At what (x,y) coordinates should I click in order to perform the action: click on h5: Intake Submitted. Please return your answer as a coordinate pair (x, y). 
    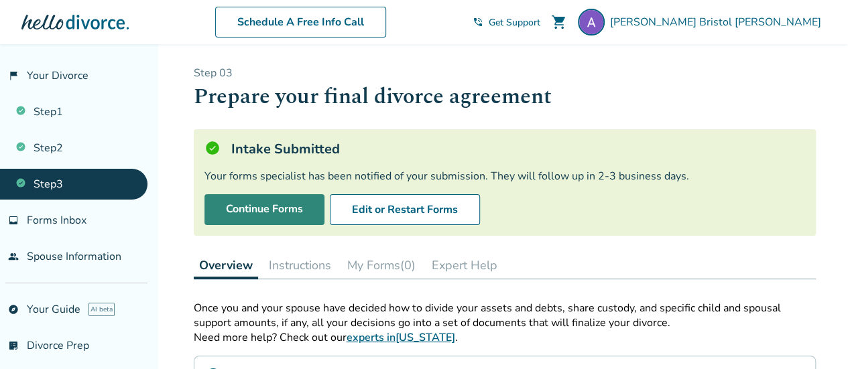
    Looking at the image, I should click on (286, 149).